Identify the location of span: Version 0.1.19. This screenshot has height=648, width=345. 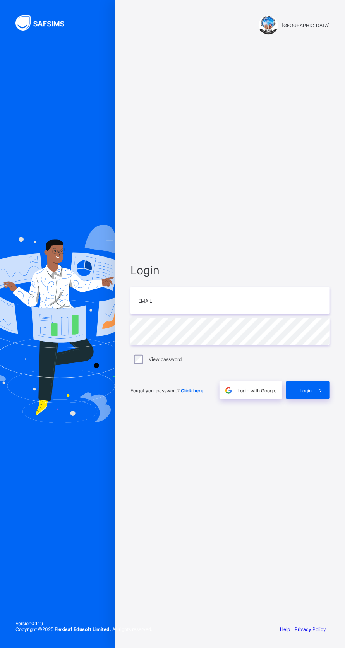
(84, 624).